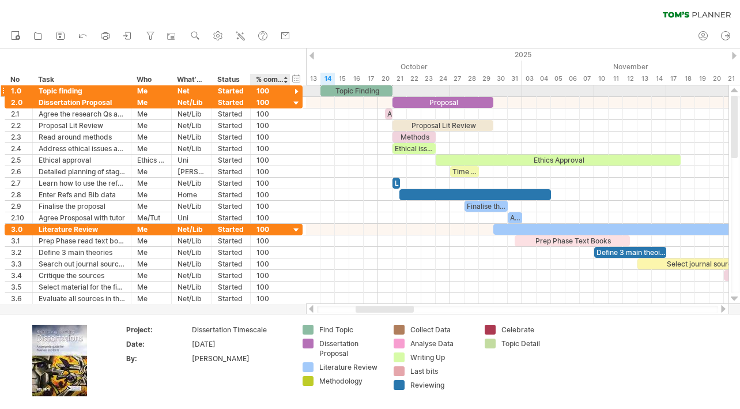 This screenshot has width=740, height=409. I want to click on img: ae64b563-e3e0-416d-90a8-e32b171956a1.jpg, so click(59, 360).